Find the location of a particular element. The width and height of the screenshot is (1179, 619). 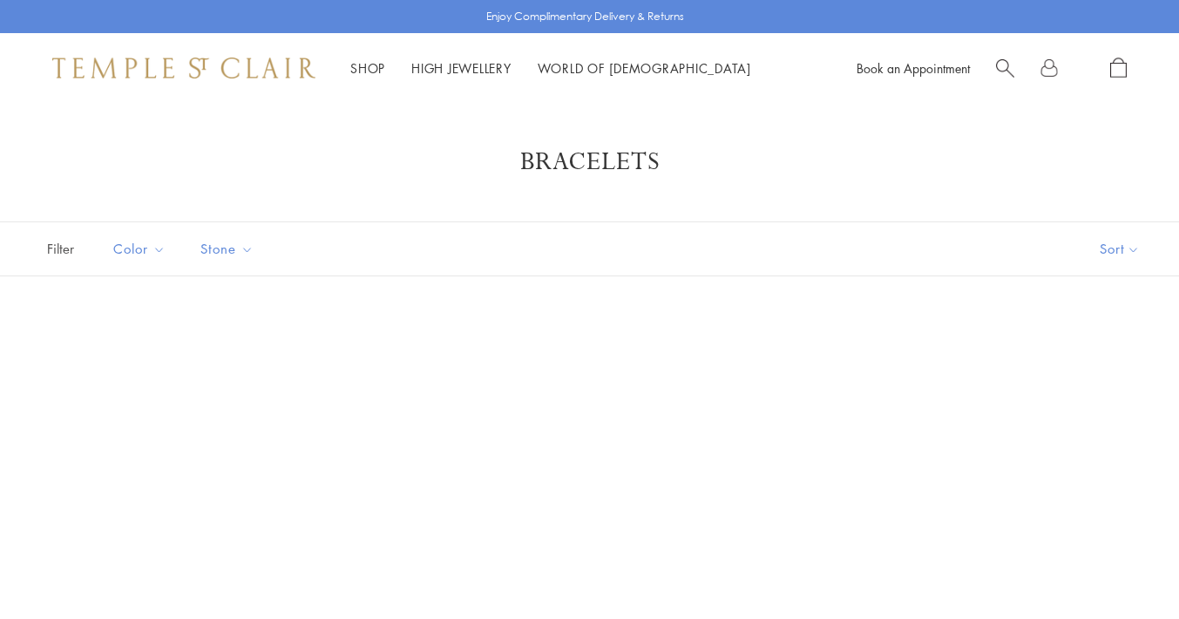

button: Show sort by is located at coordinates (1120, 248).